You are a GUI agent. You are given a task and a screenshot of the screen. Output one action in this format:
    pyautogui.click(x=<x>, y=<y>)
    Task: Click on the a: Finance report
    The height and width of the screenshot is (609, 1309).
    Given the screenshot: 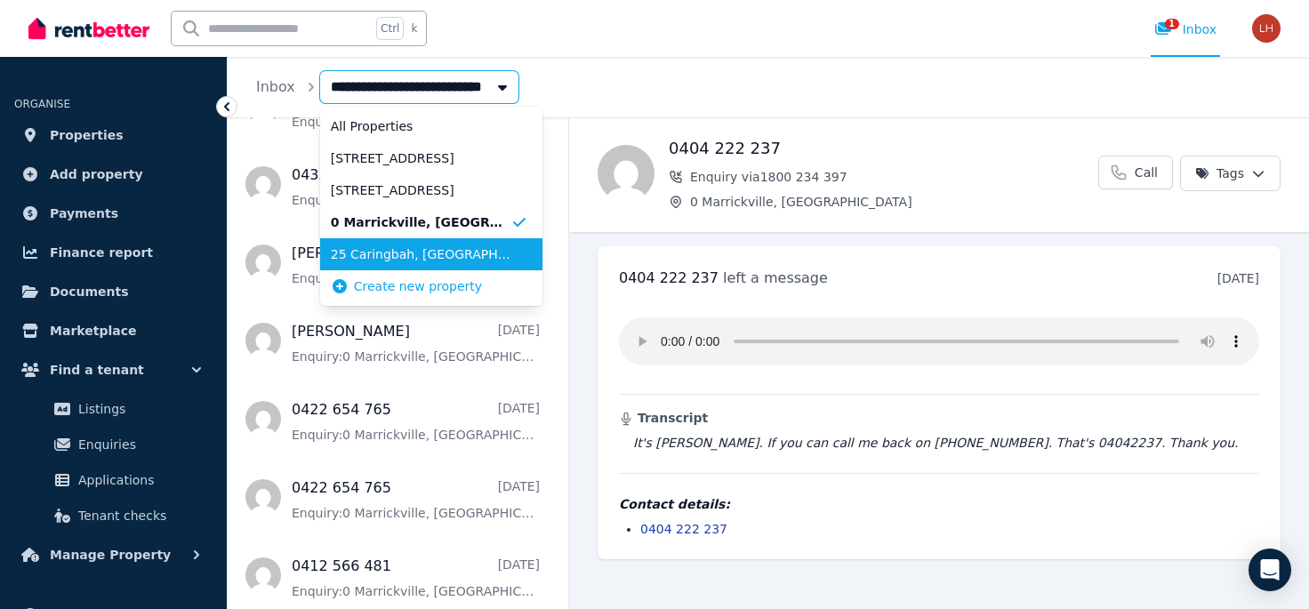 What is the action you would take?
    pyautogui.click(x=113, y=253)
    